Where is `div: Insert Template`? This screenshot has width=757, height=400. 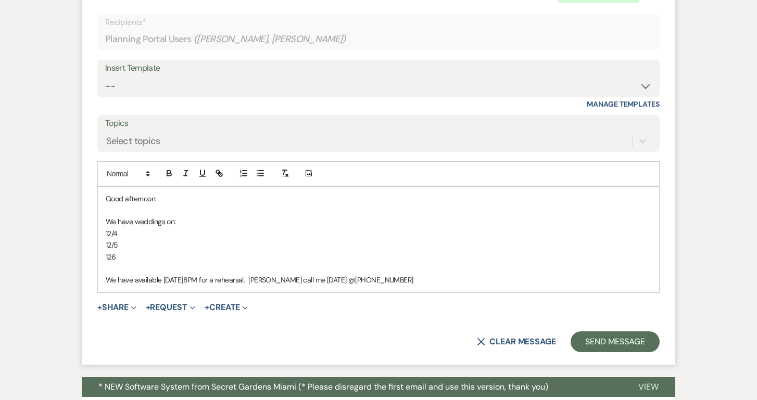
div: Insert Template is located at coordinates (378, 68).